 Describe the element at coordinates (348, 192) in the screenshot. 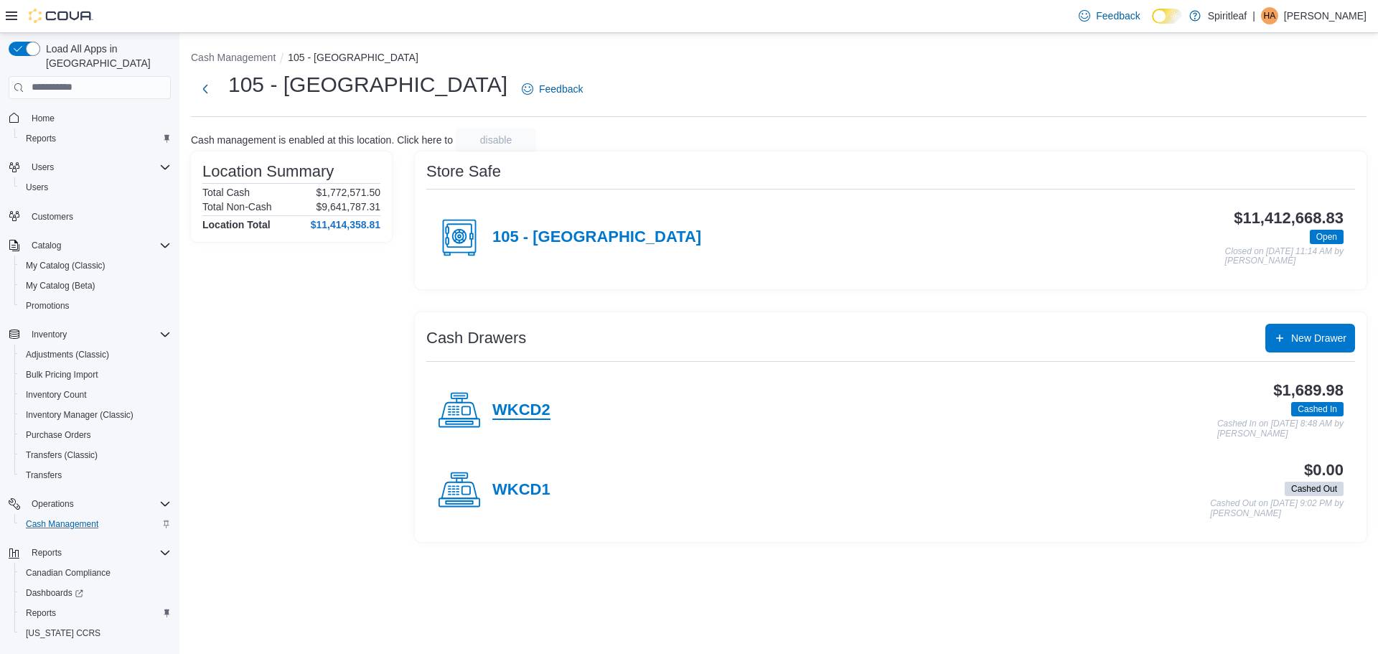

I see `p: $1,772,571.50` at that location.